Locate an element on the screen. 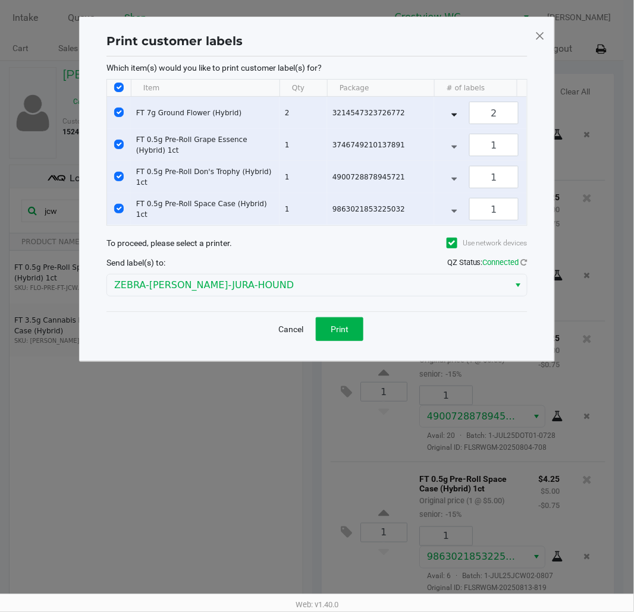 This screenshot has height=612, width=634. span: Connected is located at coordinates (501, 262).